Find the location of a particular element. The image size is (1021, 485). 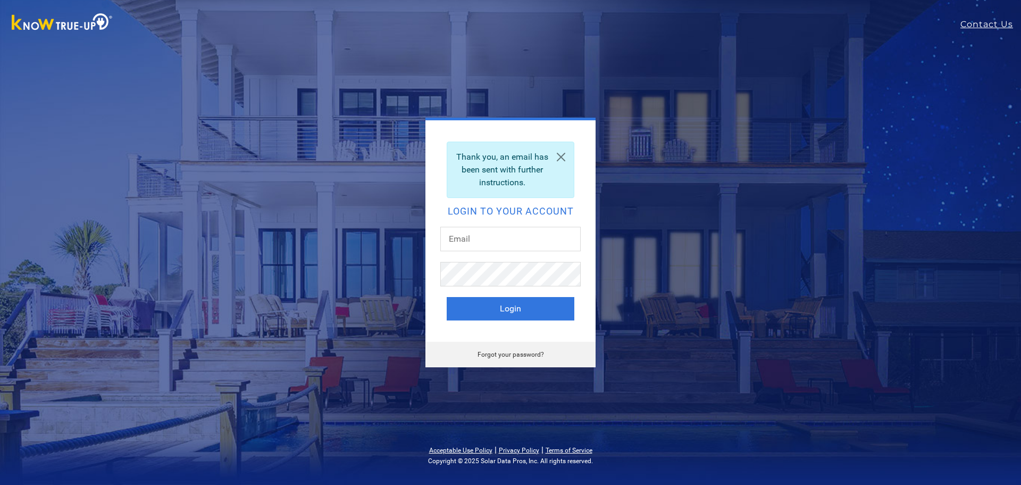

div: Thank you, an email has been sent with further instructions. is located at coordinates (511, 170).